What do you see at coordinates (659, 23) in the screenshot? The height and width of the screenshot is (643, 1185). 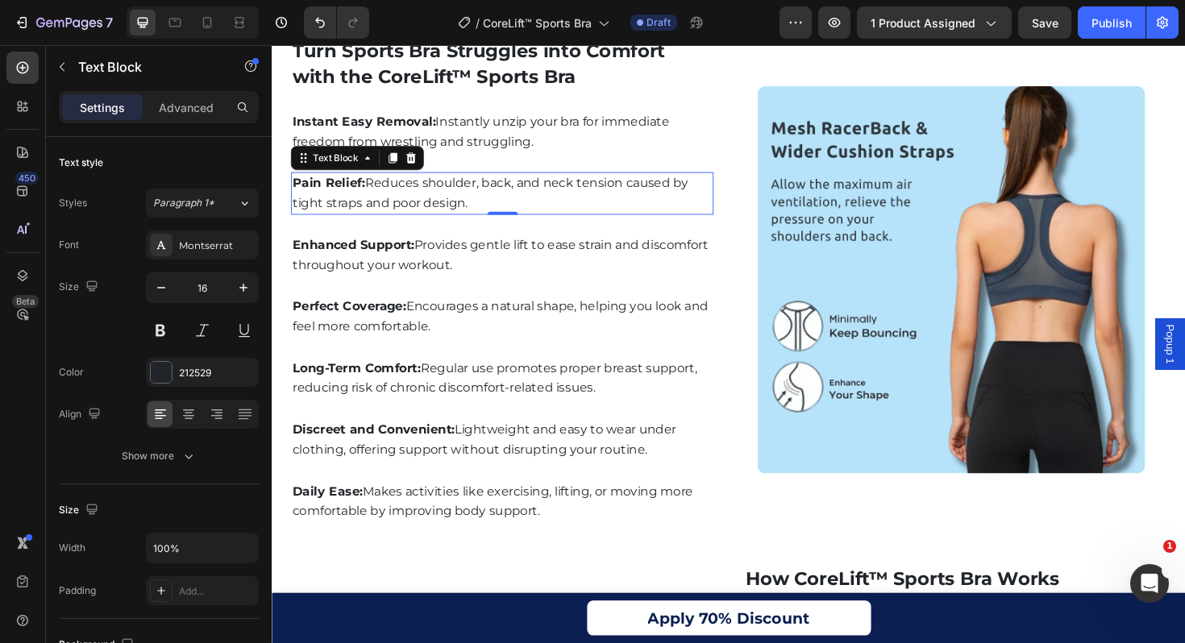 I see `span: Draft` at bounding box center [659, 23].